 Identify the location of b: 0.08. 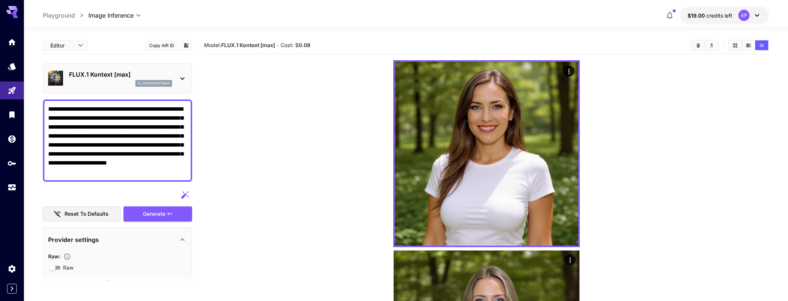
(305, 45).